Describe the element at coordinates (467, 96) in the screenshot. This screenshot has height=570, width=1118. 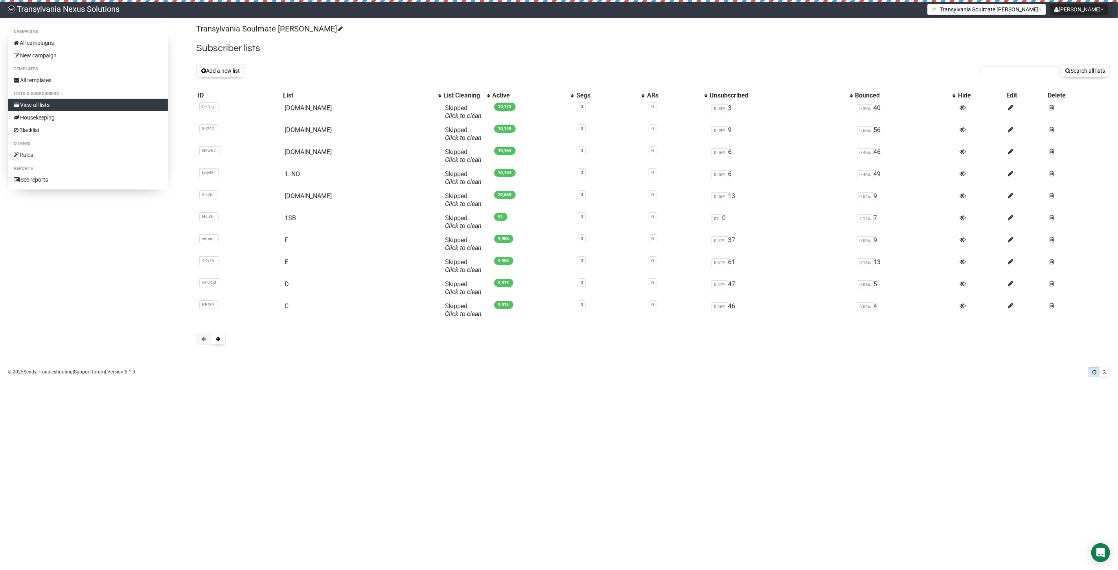
I see `th: List Cleaning: No sort applied, activate to apply an ascending sort` at that location.